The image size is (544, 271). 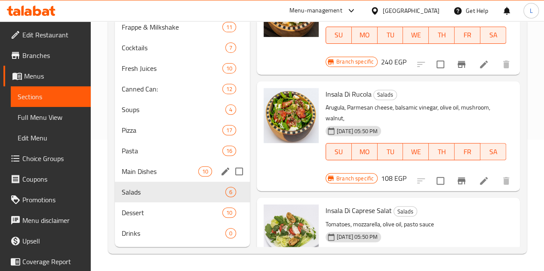 What do you see at coordinates (53, 159) in the screenshot?
I see `span: Choice Groups` at bounding box center [53, 159].